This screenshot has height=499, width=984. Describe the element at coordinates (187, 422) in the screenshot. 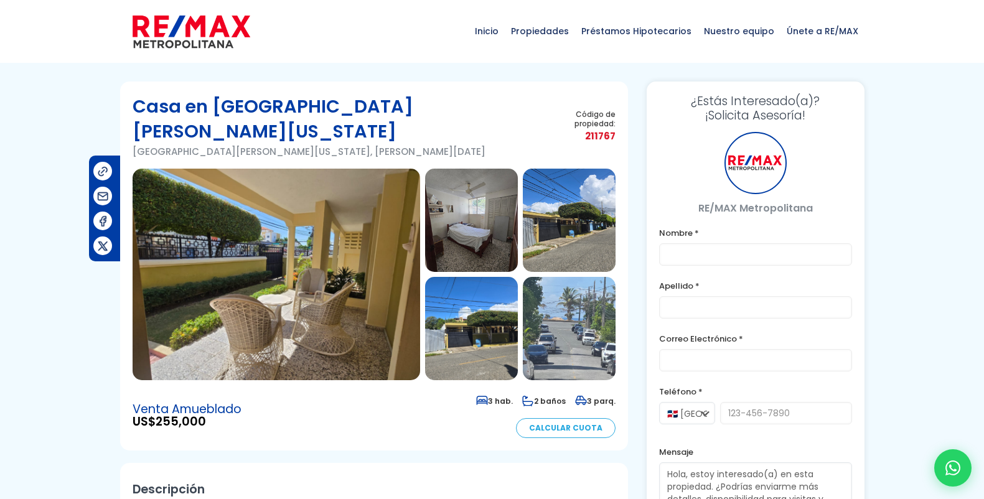

I see `span: US$` at that location.